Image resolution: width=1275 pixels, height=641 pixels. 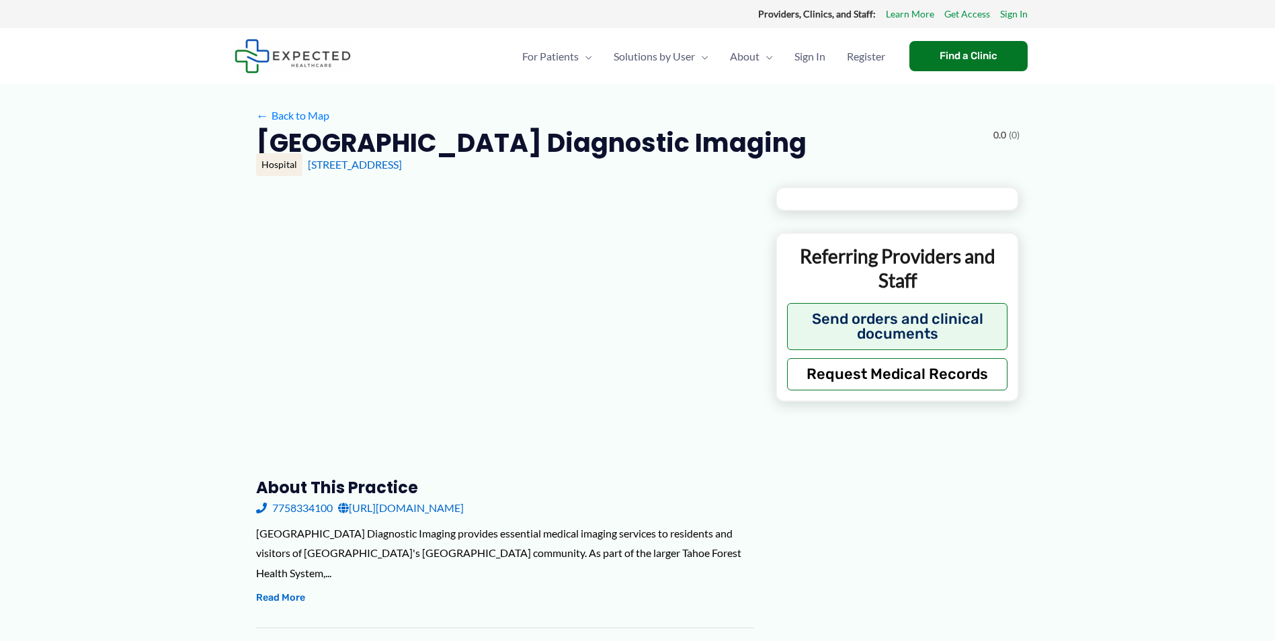 I want to click on a: 7758334100, so click(x=294, y=508).